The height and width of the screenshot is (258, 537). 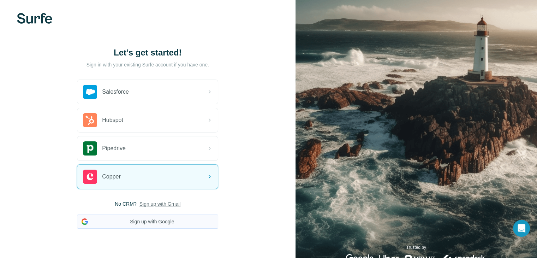 What do you see at coordinates (90, 120) in the screenshot?
I see `img: hubspot's logo` at bounding box center [90, 120].